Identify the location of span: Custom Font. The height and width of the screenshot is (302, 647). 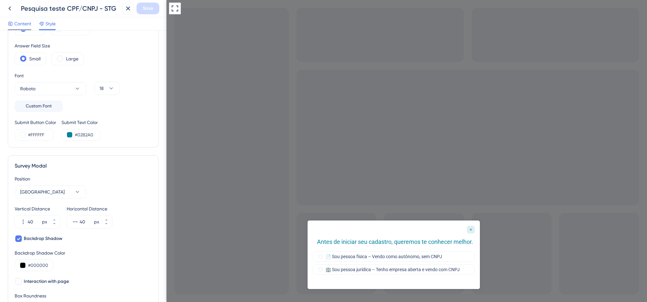
(39, 106).